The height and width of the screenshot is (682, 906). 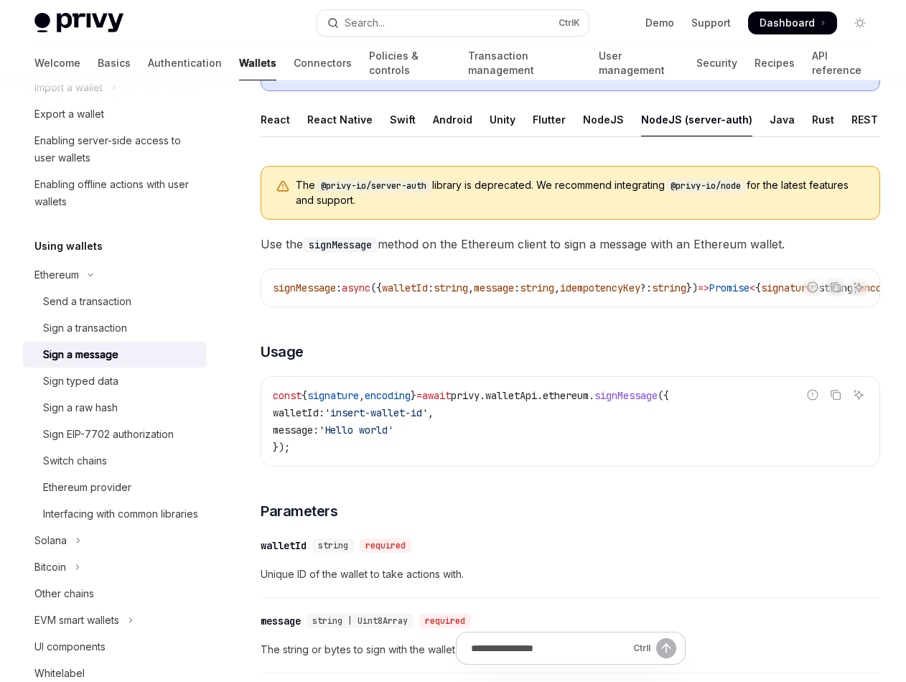 What do you see at coordinates (858, 395) in the screenshot?
I see `button: Ask AI` at bounding box center [858, 395].